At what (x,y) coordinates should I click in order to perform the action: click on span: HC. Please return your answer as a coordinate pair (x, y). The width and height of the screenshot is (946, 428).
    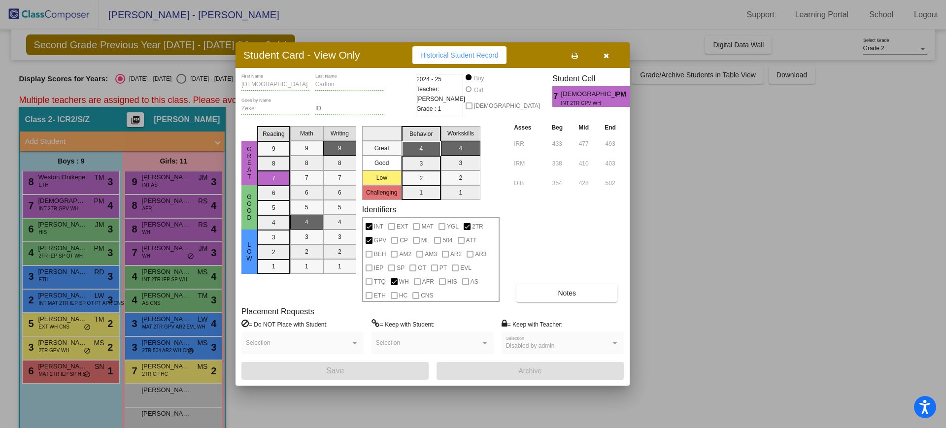
    Looking at the image, I should click on (403, 296).